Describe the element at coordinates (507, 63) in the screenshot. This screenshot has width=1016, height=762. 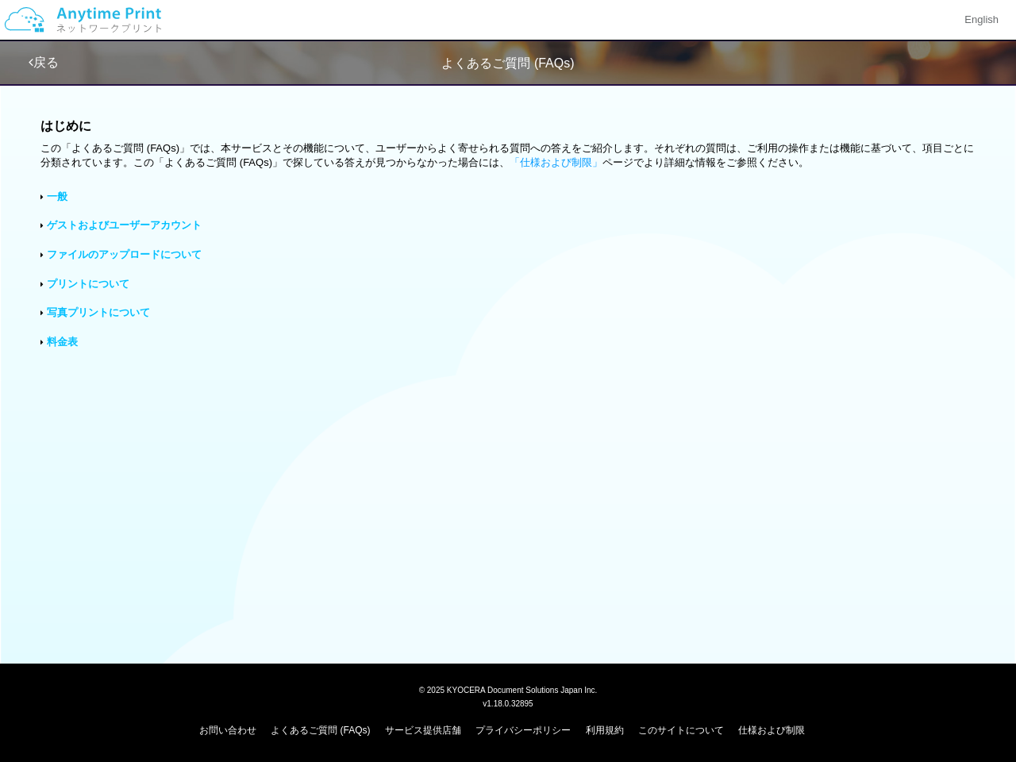
I see `span: よくあるご質問 (FAQs)` at that location.